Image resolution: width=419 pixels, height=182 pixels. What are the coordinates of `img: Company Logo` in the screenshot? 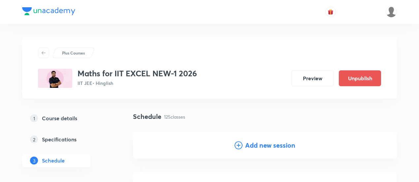 It's located at (48, 11).